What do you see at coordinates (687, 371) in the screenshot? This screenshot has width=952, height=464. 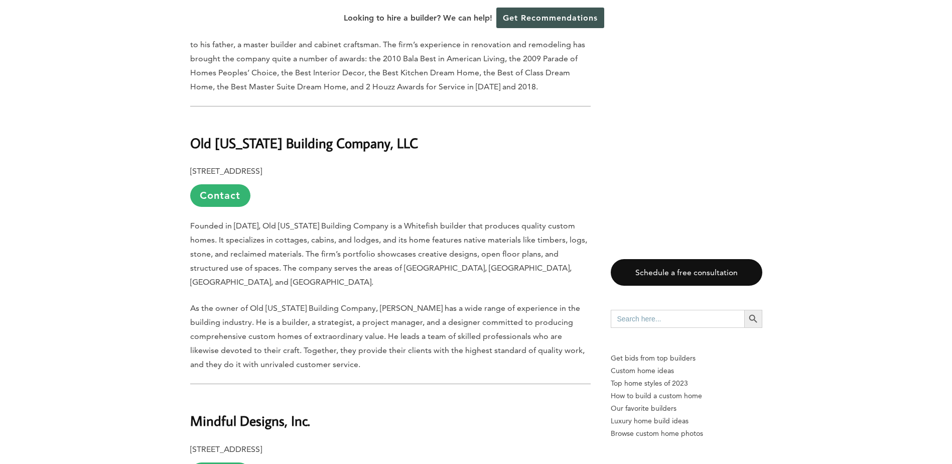 I see `a: Custom home ideas` at bounding box center [687, 371].